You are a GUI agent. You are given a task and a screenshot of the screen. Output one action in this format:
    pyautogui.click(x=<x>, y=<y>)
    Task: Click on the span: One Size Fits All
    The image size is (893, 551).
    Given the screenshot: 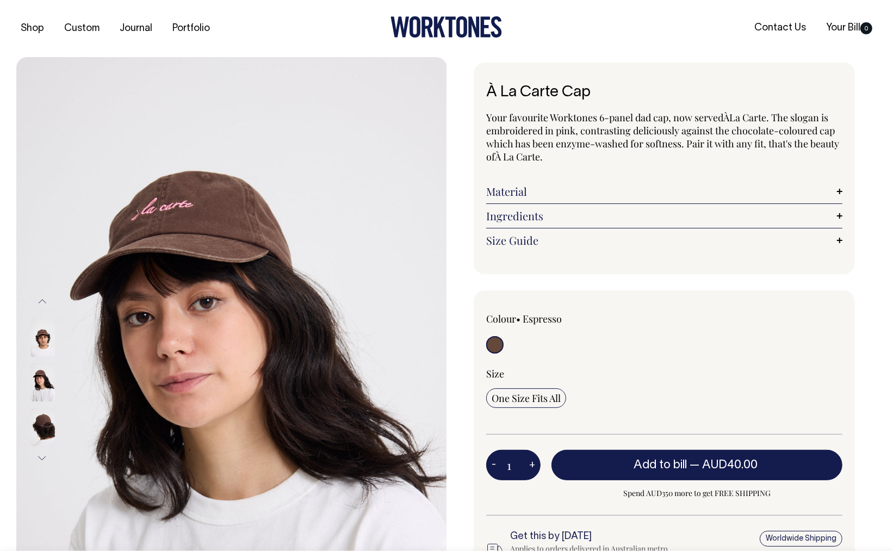 What is the action you would take?
    pyautogui.click(x=526, y=398)
    